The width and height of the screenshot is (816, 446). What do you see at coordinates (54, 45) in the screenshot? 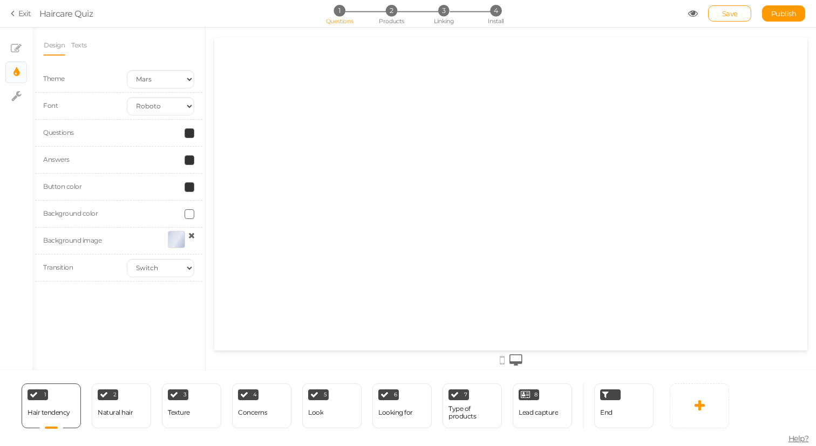
I see `a: Design` at bounding box center [54, 45].